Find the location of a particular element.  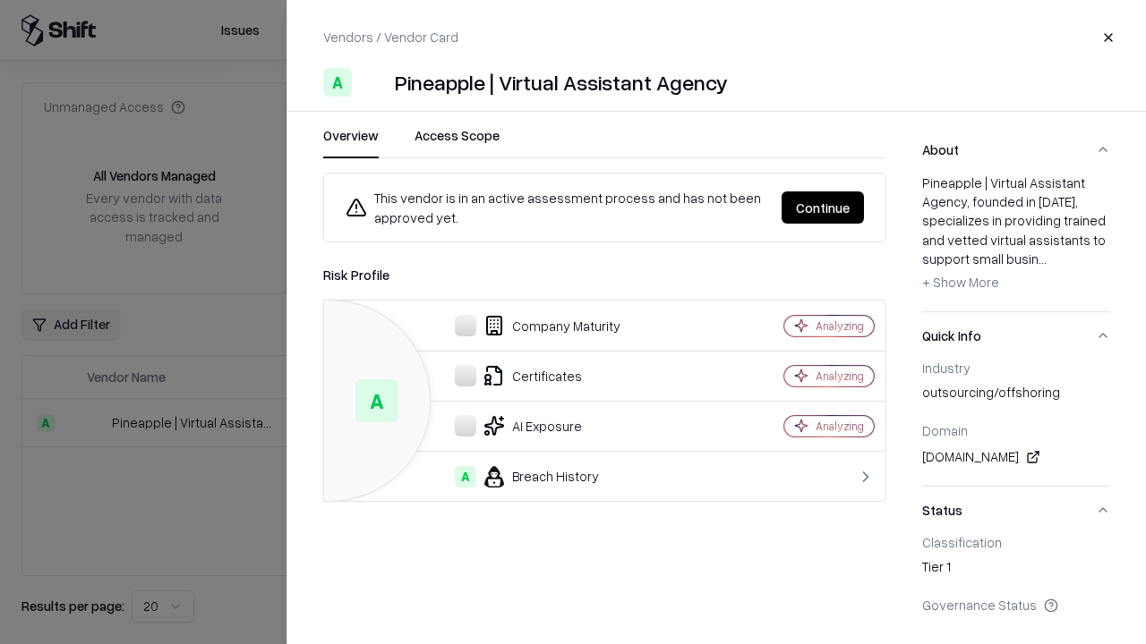

div: Certificates is located at coordinates (530, 376).